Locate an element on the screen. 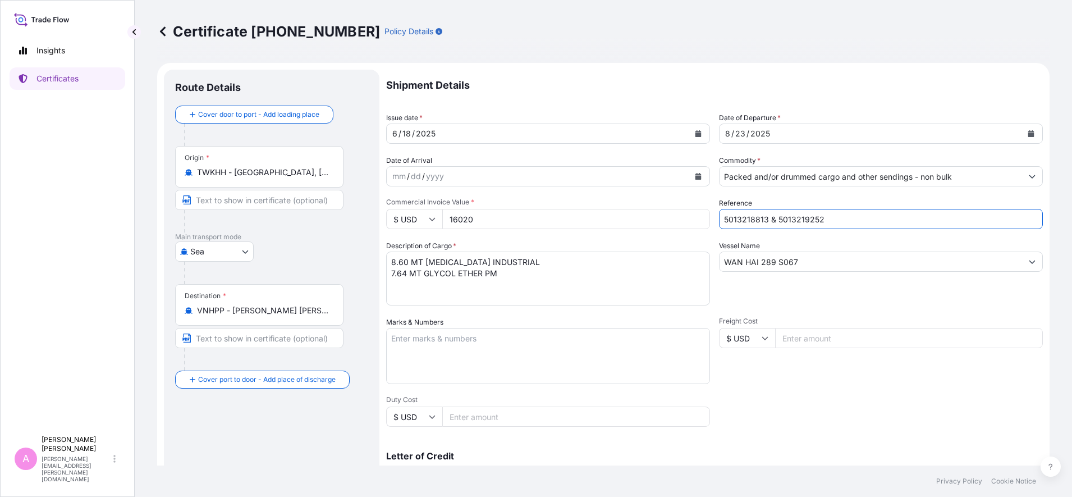 The width and height of the screenshot is (1072, 497). input: Enter booking reference is located at coordinates (880, 219).